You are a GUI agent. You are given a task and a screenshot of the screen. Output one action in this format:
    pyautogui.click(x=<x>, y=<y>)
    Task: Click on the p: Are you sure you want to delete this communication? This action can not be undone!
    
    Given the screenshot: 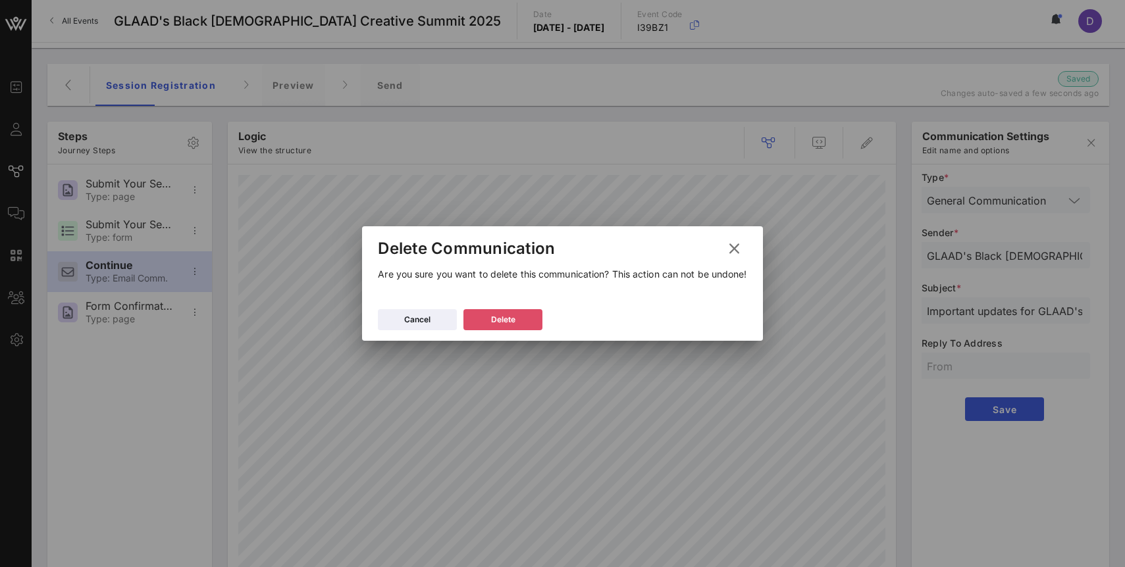 What is the action you would take?
    pyautogui.click(x=562, y=274)
    